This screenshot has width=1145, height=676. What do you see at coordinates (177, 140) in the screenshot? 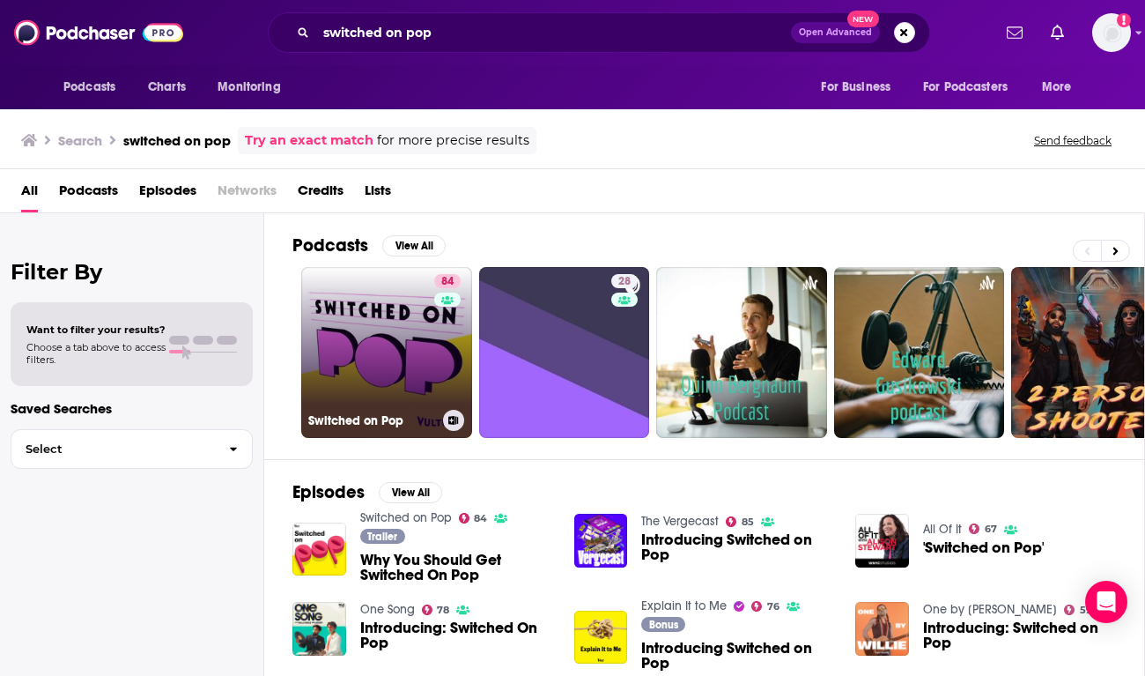
I see `h3: switched on pop` at bounding box center [177, 140].